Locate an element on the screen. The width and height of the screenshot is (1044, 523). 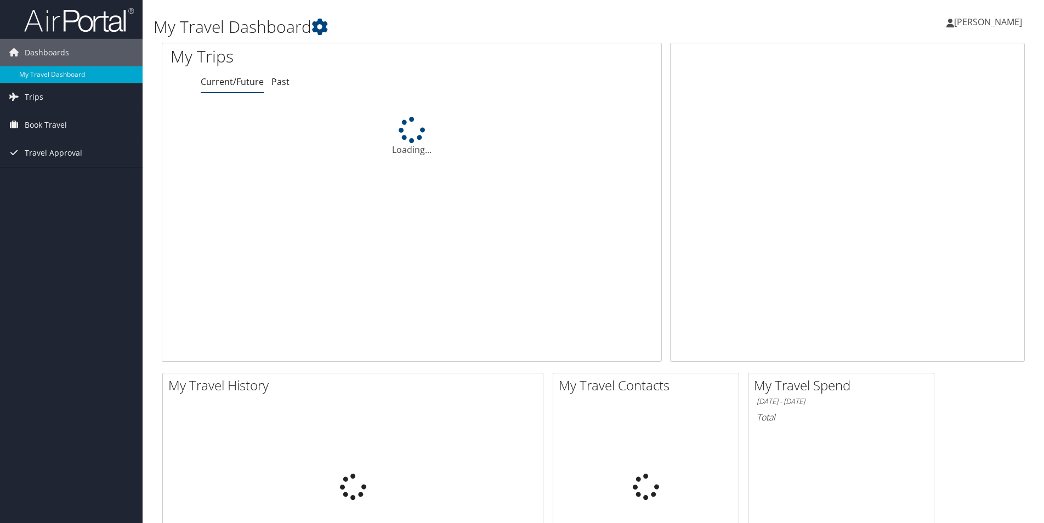
span: Dashboards is located at coordinates (47, 53).